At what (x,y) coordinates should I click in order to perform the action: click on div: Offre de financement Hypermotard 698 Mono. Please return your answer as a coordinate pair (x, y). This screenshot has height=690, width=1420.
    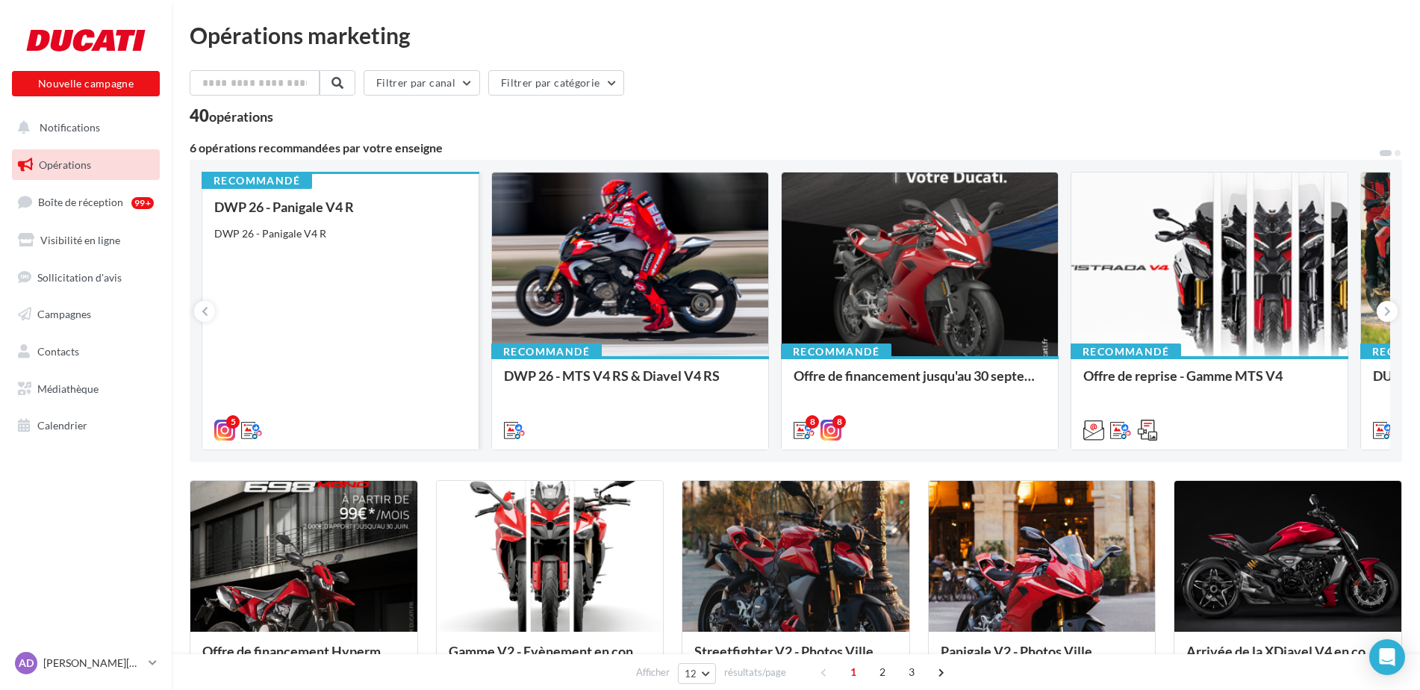
    Looking at the image, I should click on (304, 659).